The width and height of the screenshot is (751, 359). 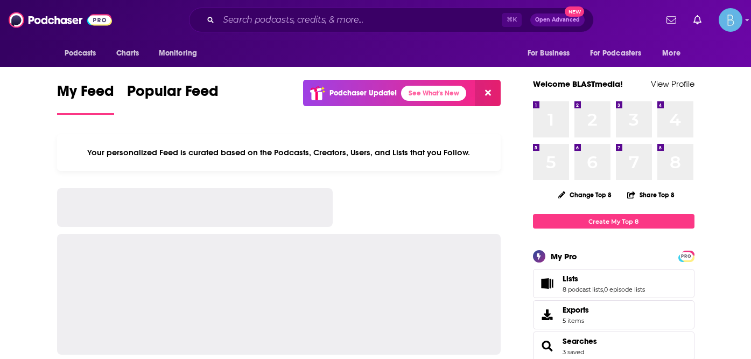 I want to click on div: Search podcasts, credits, & more..., so click(x=392, y=20).